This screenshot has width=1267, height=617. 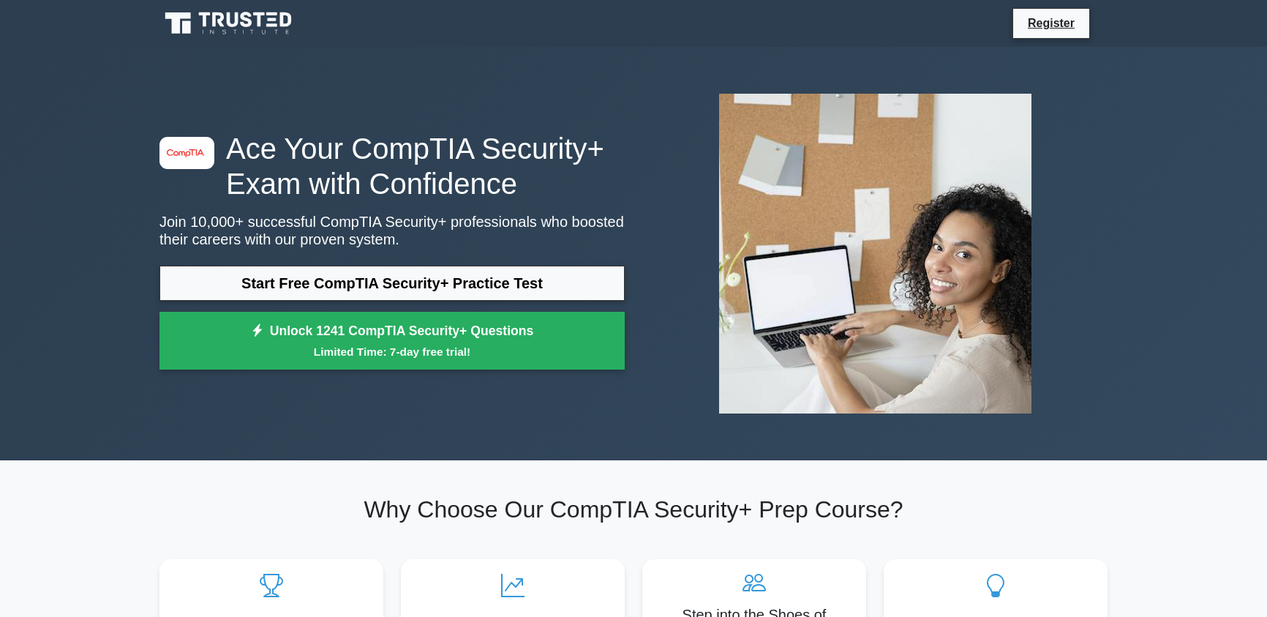 What do you see at coordinates (392, 341) in the screenshot?
I see `a: Unlock 1241 CompTIA Security+ QuestionsLimited Time: 7-day free trial!` at bounding box center [392, 341].